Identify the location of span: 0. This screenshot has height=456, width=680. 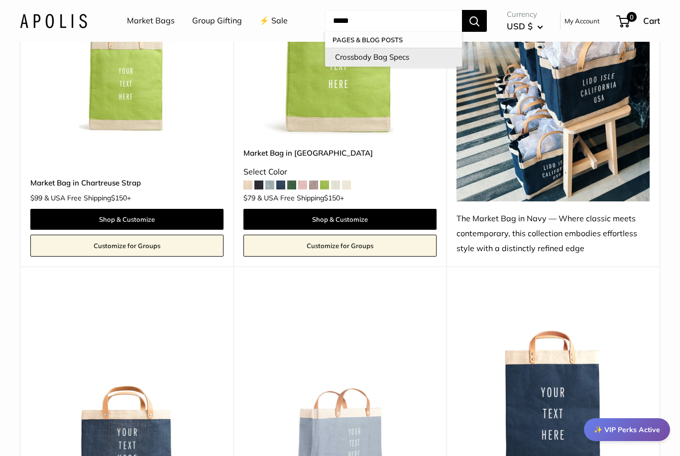
(631, 17).